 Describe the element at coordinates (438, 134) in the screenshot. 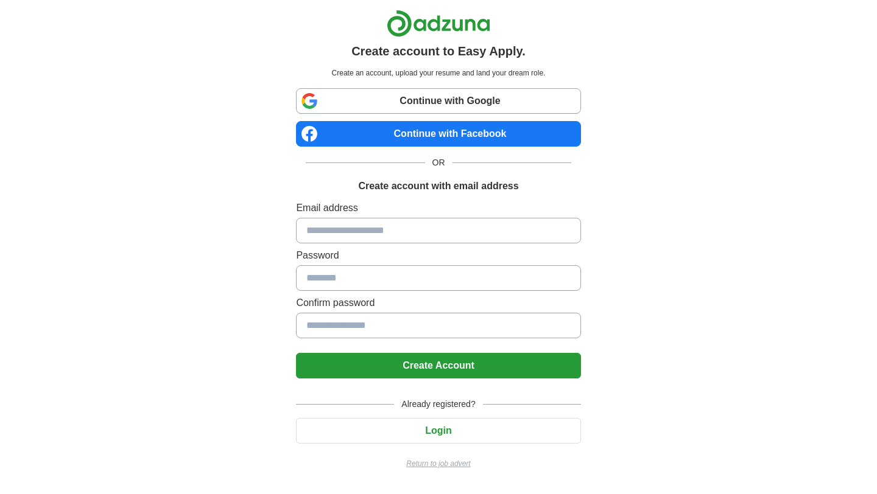

I see `a: Continue with Facebook` at that location.